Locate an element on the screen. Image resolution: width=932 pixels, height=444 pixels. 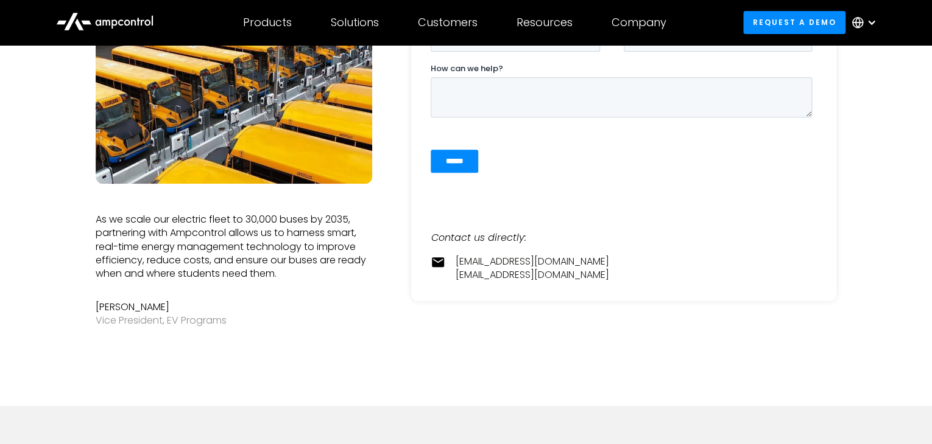
div: Solutions is located at coordinates (354, 23).